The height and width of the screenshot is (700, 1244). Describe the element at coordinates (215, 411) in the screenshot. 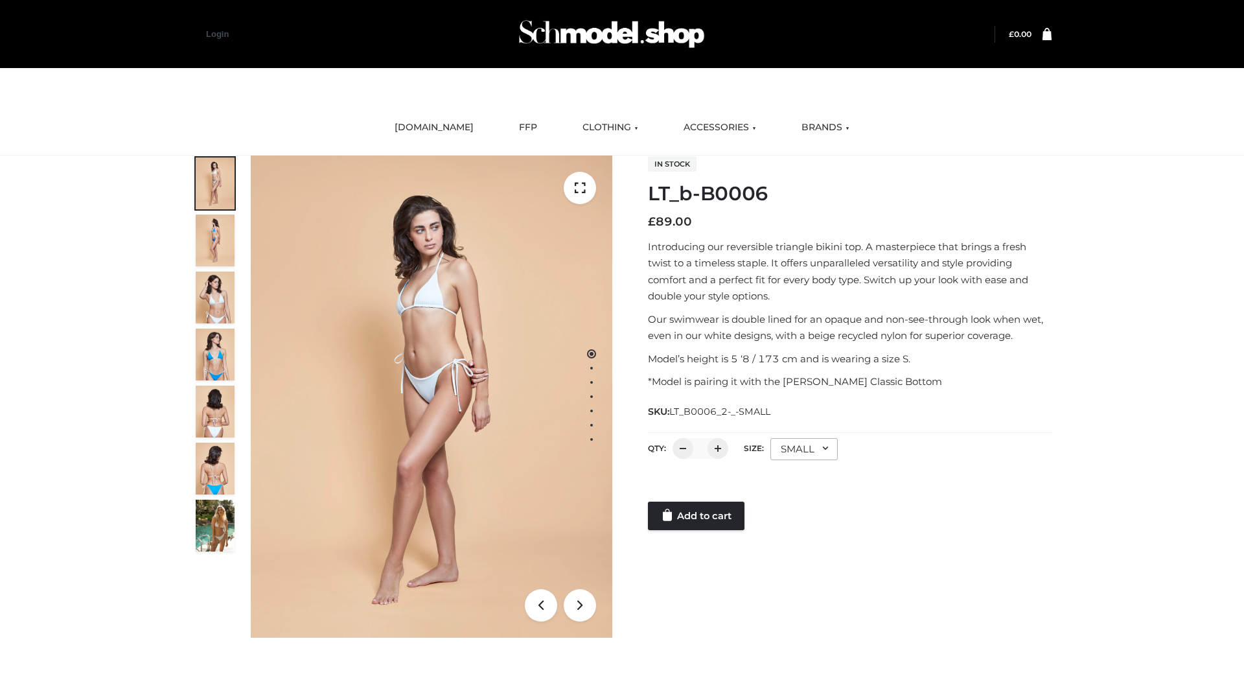

I see `img: ArielClassicBikiniTop_CloudNine_AzureSky_OW114ECO_7-scaled.jpg` at that location.